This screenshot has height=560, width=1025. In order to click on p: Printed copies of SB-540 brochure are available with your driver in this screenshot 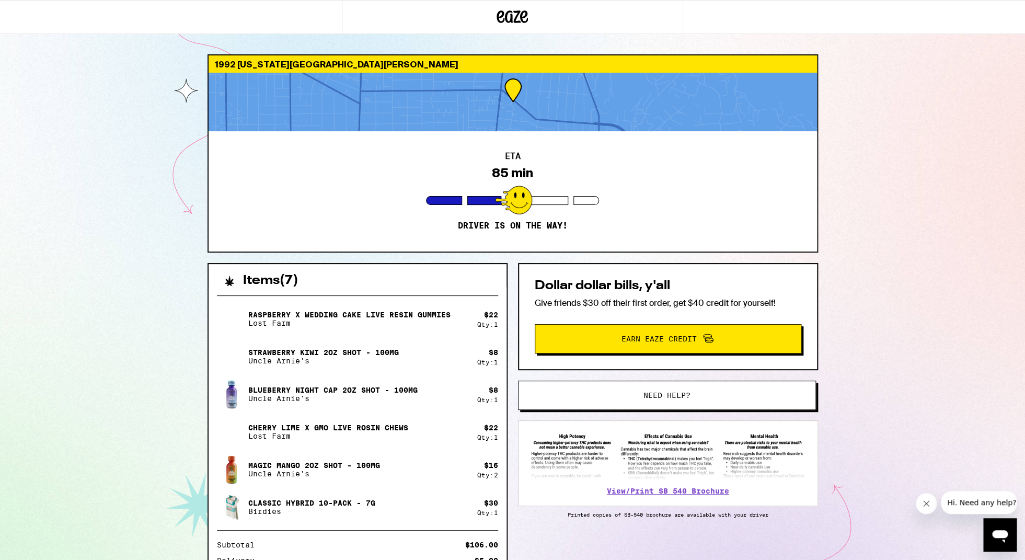, I will do `click(668, 514)`.